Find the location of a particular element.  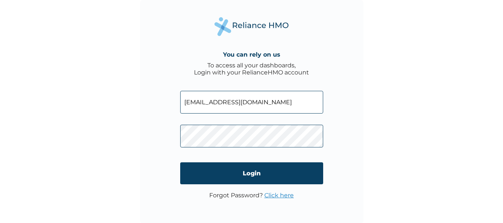

input: Email address or HMO ID is located at coordinates (252, 102).